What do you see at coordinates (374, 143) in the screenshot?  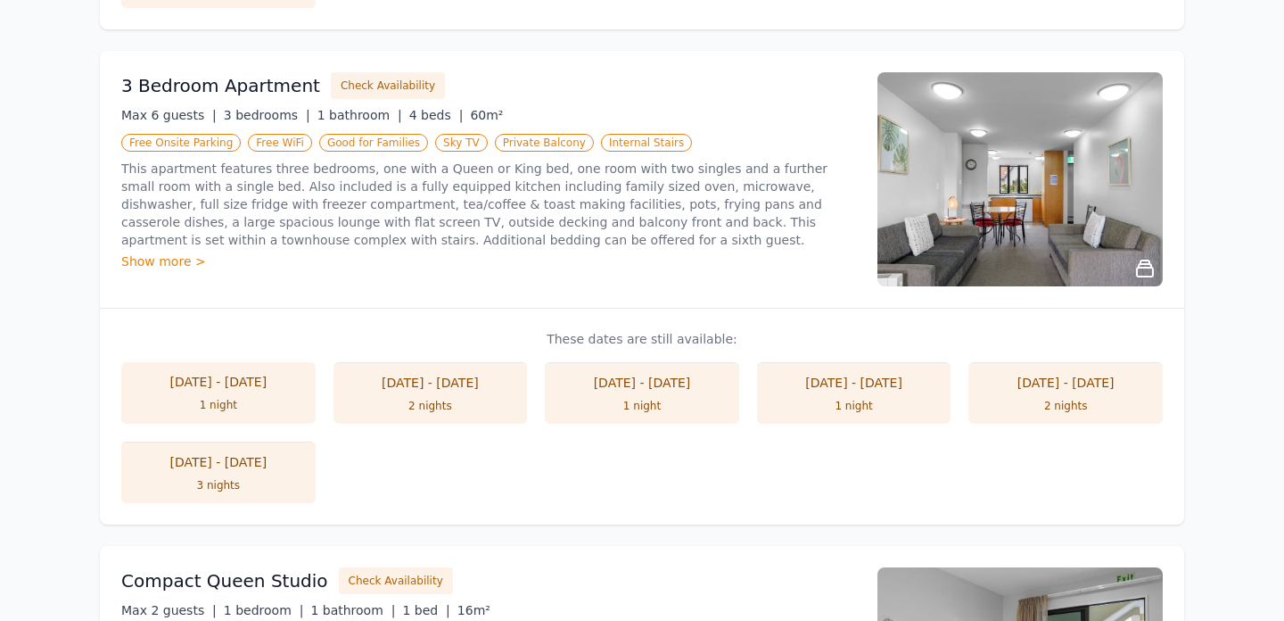 I see `span: Good for Families` at bounding box center [374, 143].